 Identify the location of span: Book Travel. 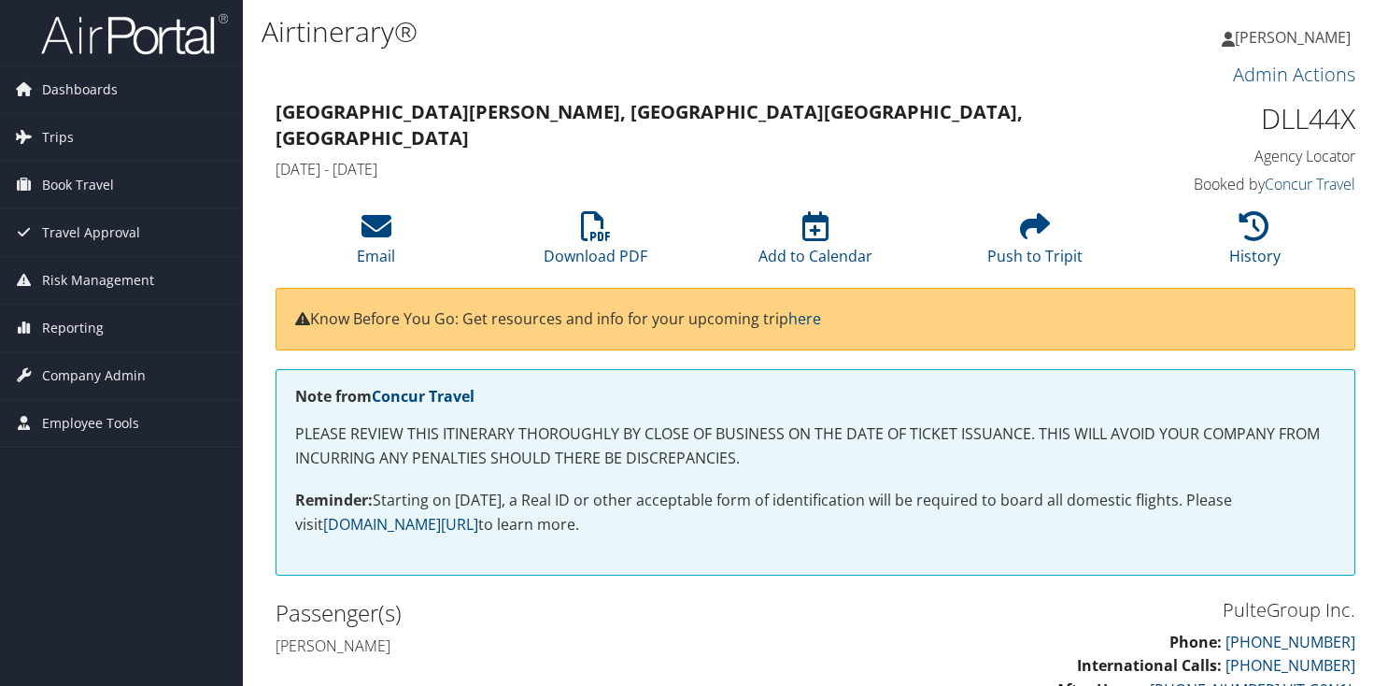
(78, 185).